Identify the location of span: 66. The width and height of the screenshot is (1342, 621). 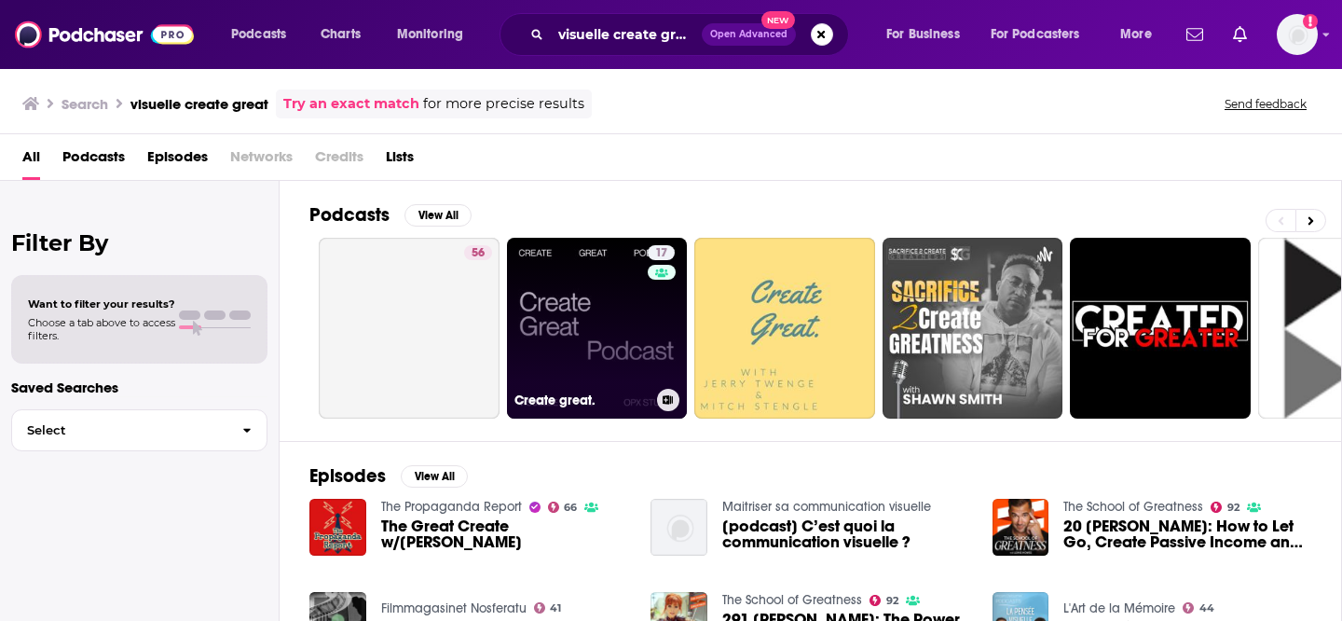
(570, 507).